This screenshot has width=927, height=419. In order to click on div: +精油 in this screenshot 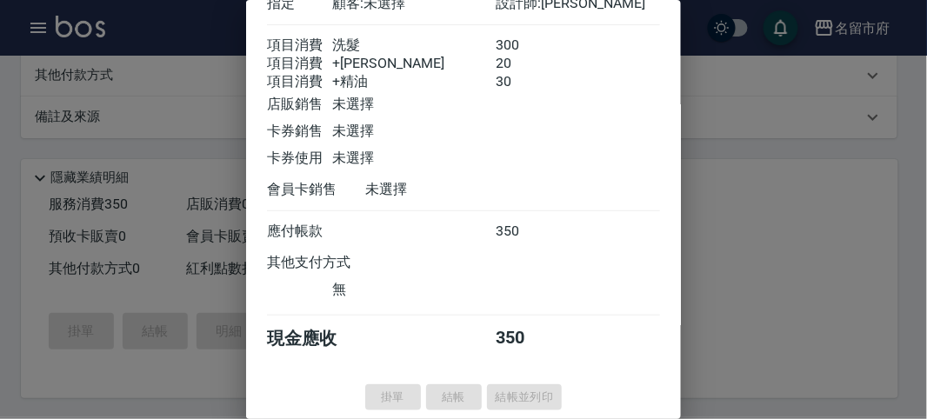, I will do `click(414, 82)`.